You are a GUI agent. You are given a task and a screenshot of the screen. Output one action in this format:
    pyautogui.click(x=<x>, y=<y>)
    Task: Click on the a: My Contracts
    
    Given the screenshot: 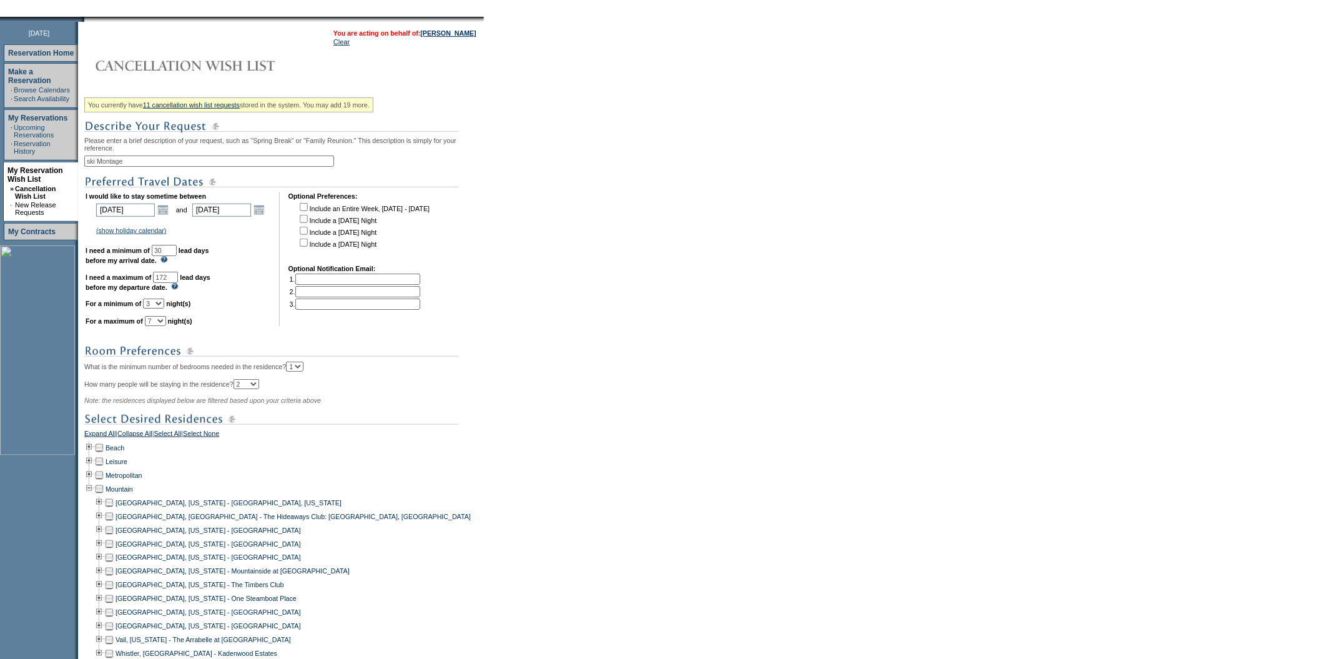 What is the action you would take?
    pyautogui.click(x=32, y=232)
    